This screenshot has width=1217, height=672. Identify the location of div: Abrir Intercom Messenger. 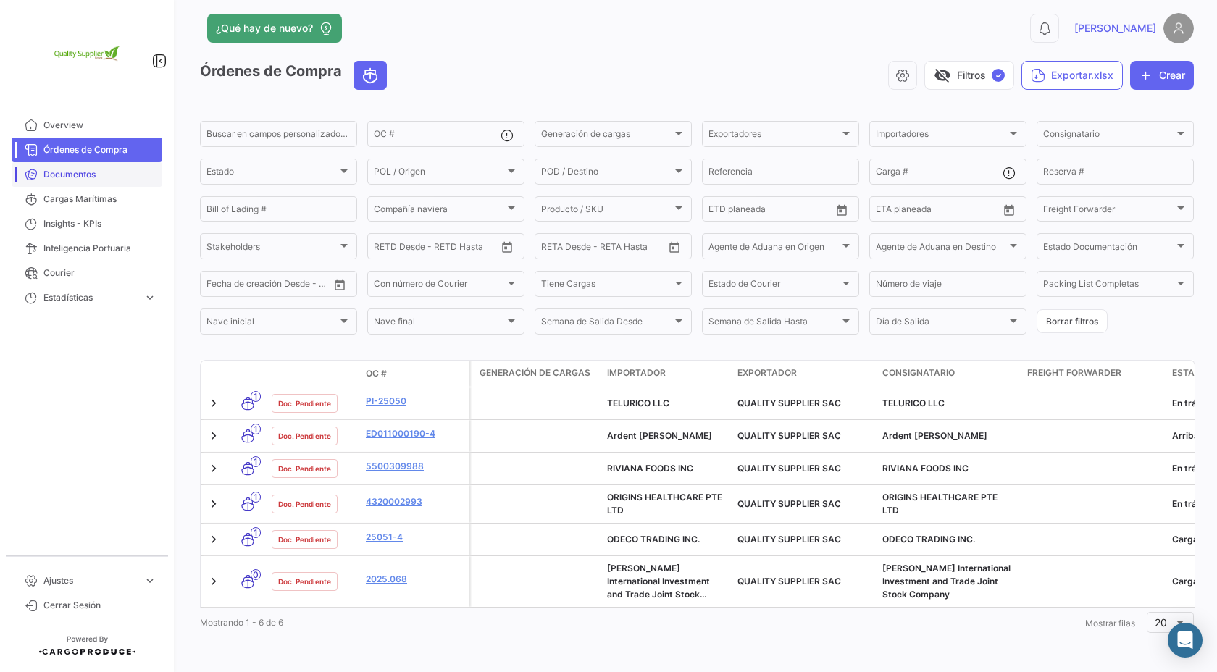
(1186, 641).